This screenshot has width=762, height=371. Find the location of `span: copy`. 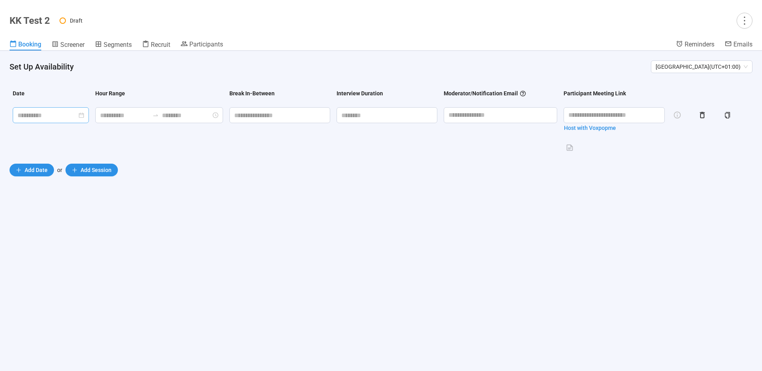

span: copy is located at coordinates (727, 115).